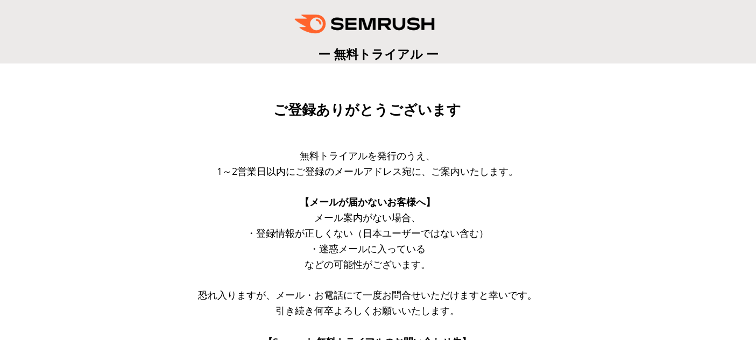  Describe the element at coordinates (368, 249) in the screenshot. I see `span: ・迷惑メールに入っている` at that location.